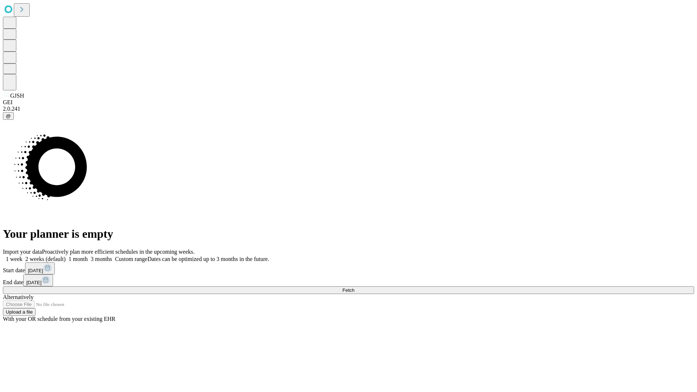  What do you see at coordinates (131, 259) in the screenshot?
I see `span: Custom range` at bounding box center [131, 259].